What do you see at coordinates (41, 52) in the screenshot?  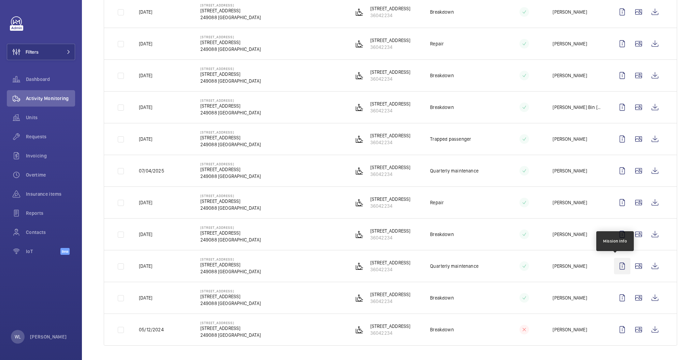 I see `button: Filters` at bounding box center [41, 52].